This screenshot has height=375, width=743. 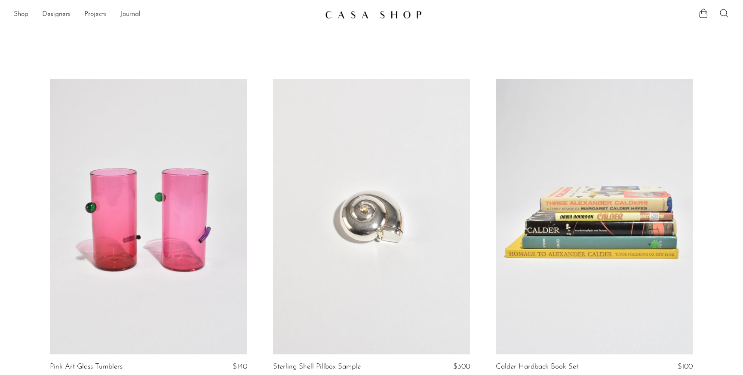 I want to click on a: Shop, so click(x=21, y=15).